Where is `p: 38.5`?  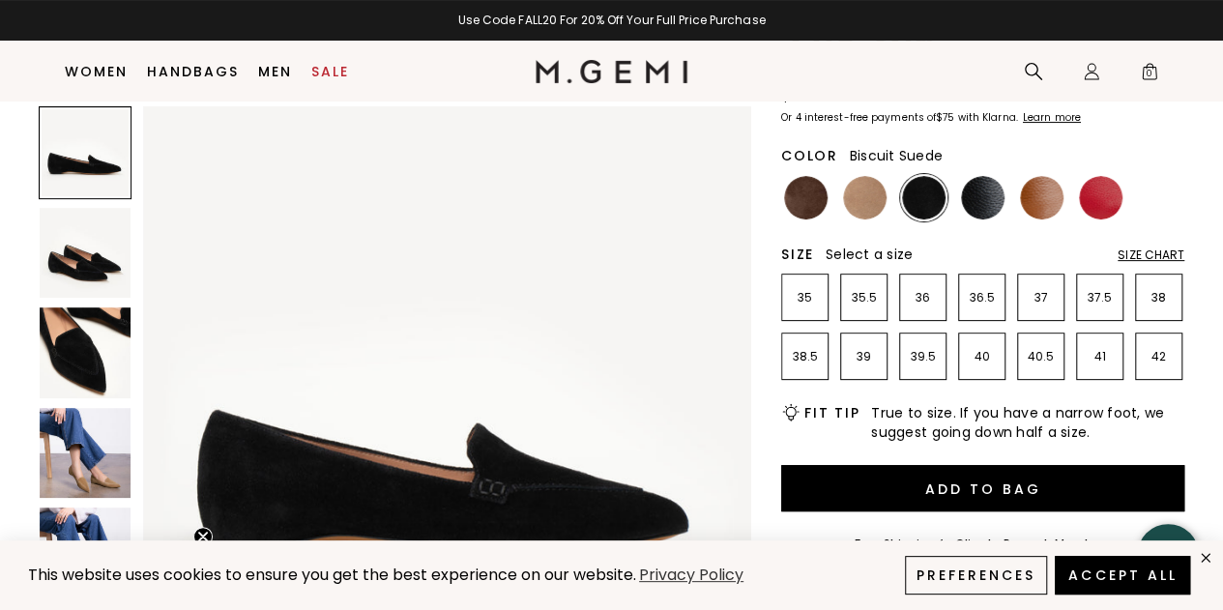
p: 38.5 is located at coordinates (804, 357).